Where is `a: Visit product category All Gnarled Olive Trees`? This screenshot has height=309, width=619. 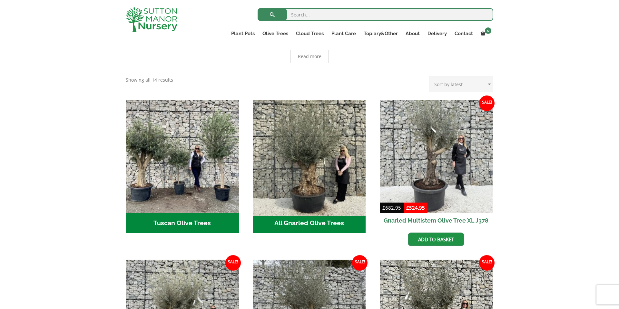
a: Visit product category All Gnarled Olive Trees is located at coordinates (309, 166).